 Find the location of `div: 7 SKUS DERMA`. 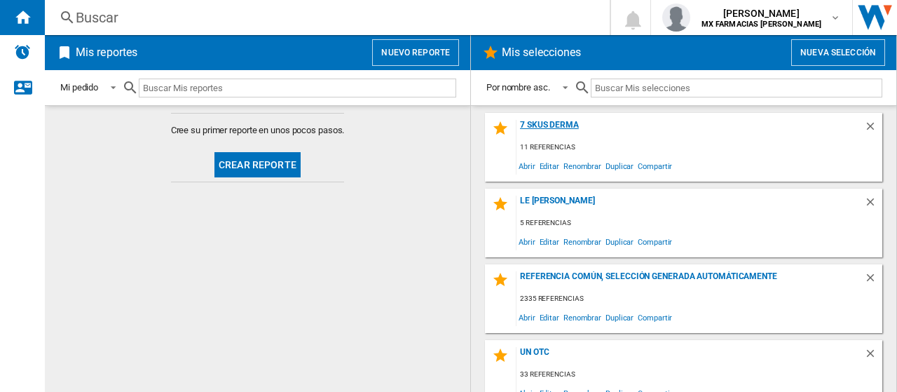

div: 7 SKUS DERMA is located at coordinates (690, 129).